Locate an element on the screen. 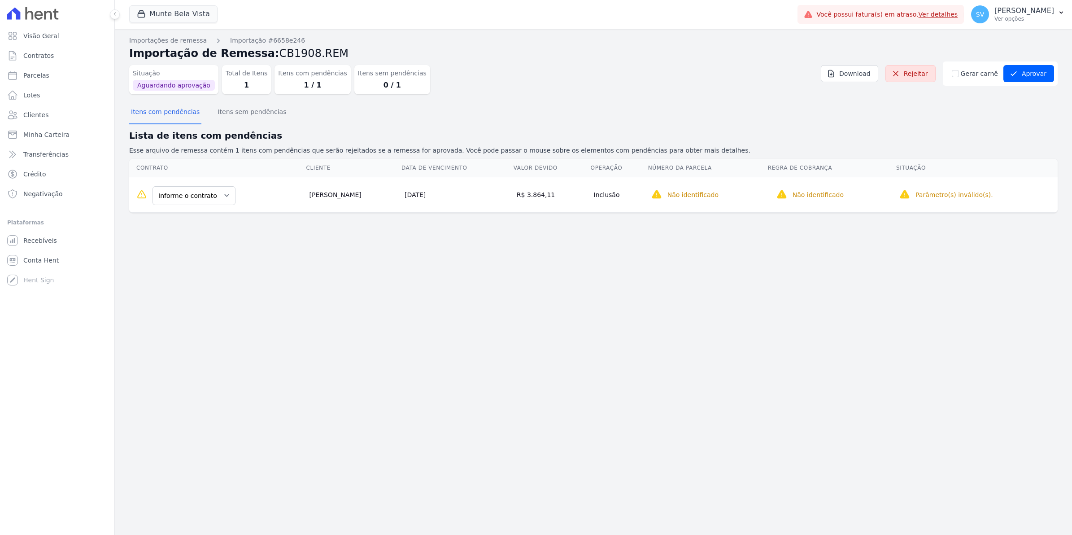 This screenshot has width=1072, height=535. span: Conta Hent is located at coordinates (41, 260).